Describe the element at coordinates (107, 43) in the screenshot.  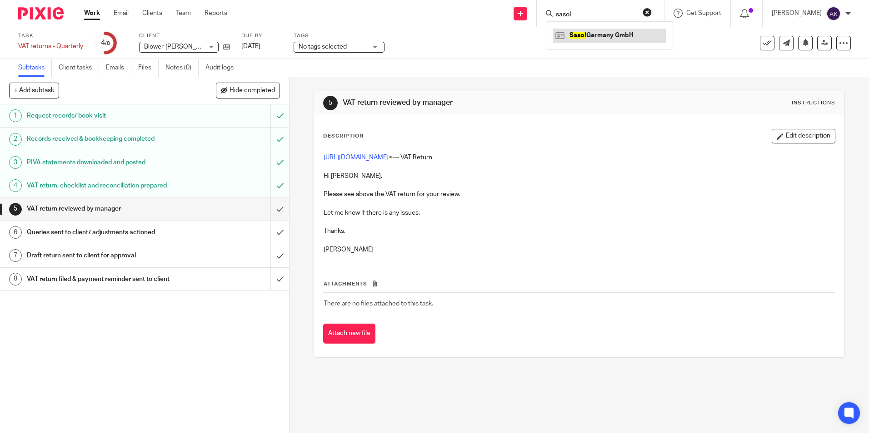
I see `small: /8` at that location.